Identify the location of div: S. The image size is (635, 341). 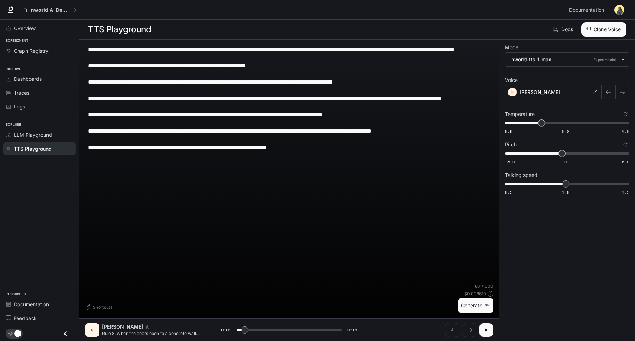
(92, 330).